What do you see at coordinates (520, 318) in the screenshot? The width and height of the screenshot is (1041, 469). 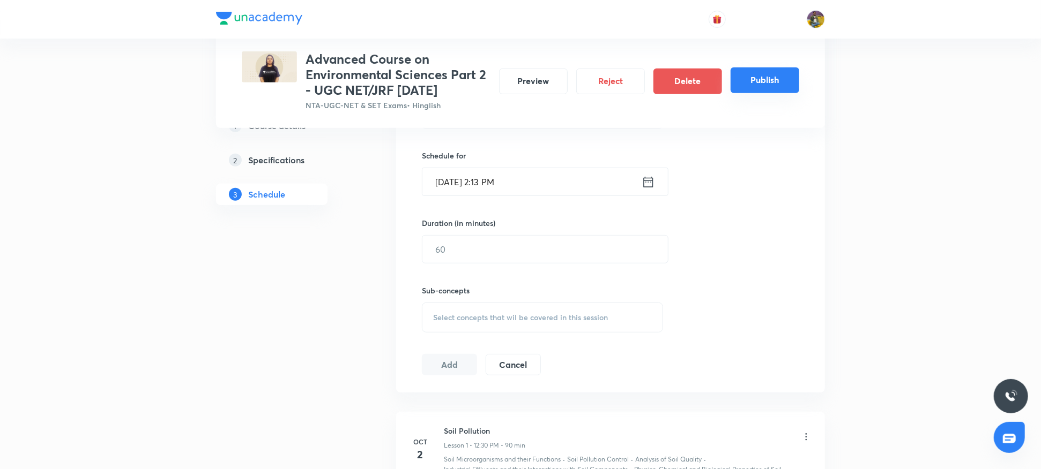 I see `span: Select concepts that wil be covered in this session` at bounding box center [520, 318].